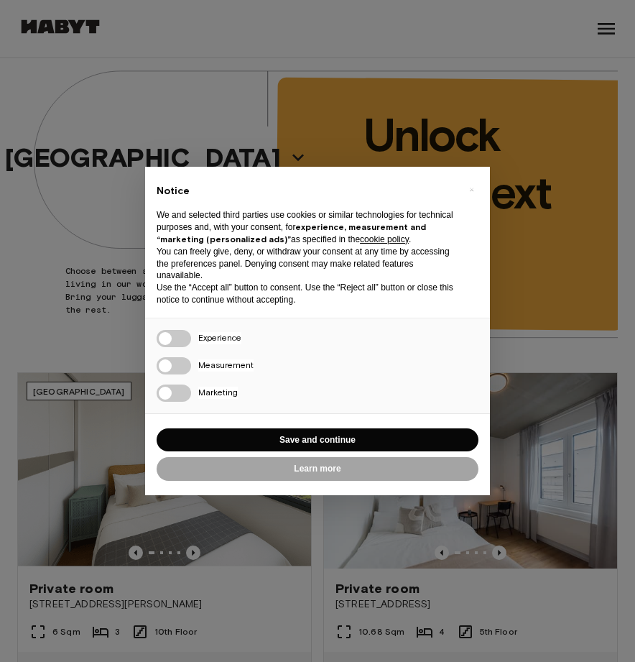 This screenshot has height=662, width=635. I want to click on span: Experience, so click(220, 338).